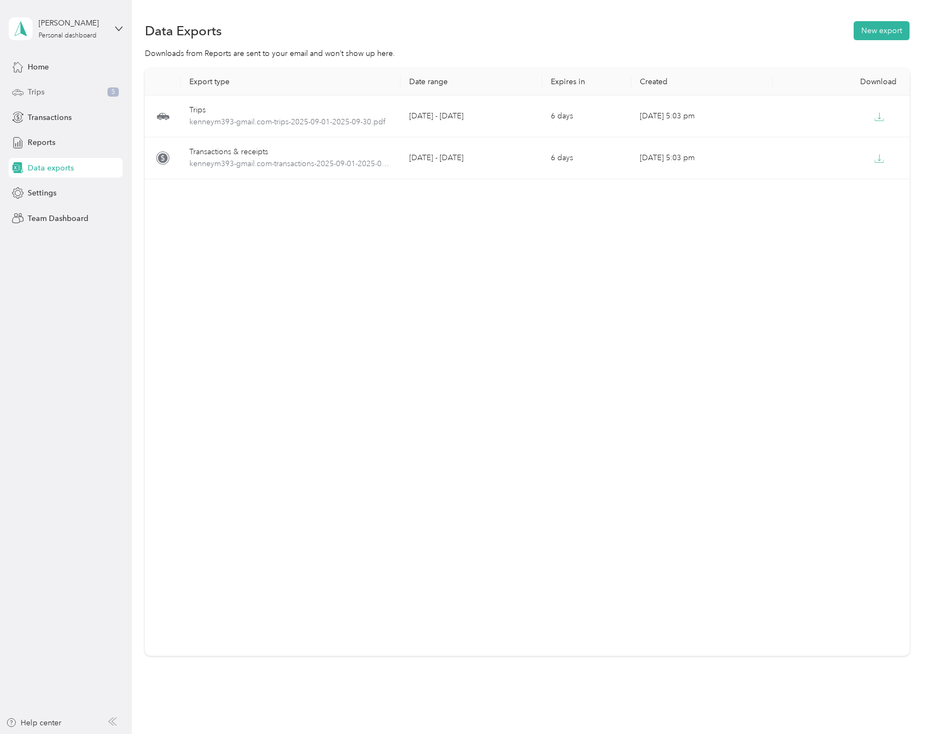 The height and width of the screenshot is (734, 928). I want to click on th: Expires in, so click(586, 82).